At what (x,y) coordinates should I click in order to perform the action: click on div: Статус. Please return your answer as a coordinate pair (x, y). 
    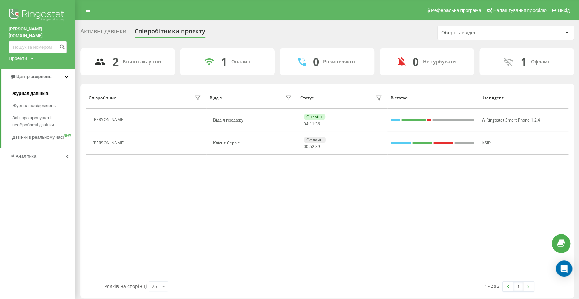
    Looking at the image, I should click on (307, 98).